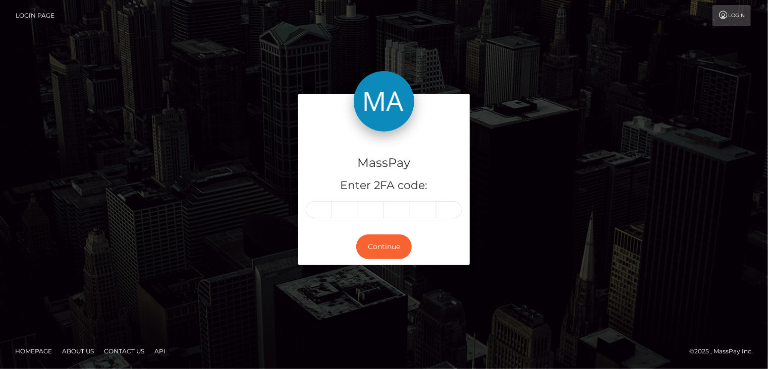  What do you see at coordinates (384, 101) in the screenshot?
I see `img: MassPay` at bounding box center [384, 101].